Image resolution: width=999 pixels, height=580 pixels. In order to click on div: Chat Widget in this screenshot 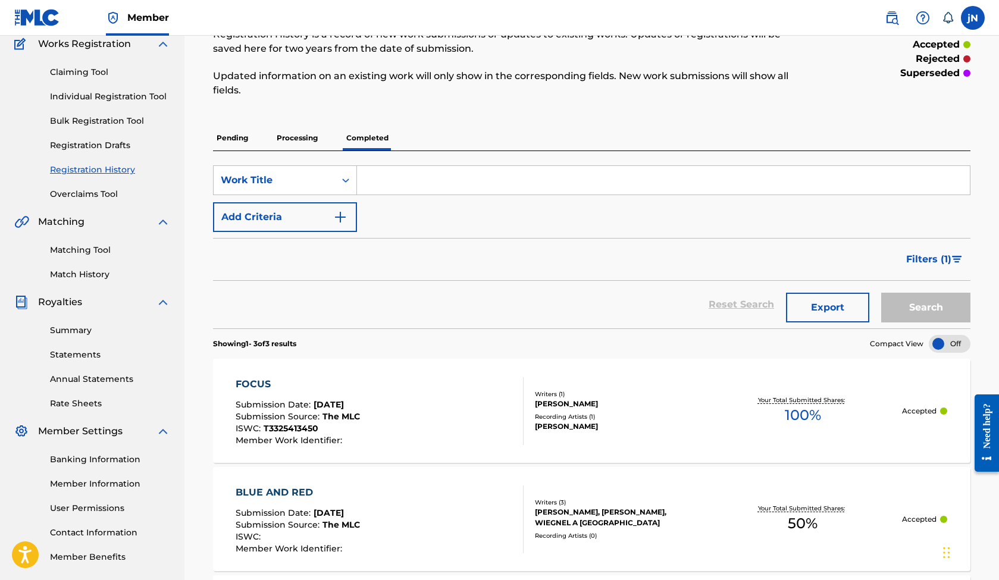, I will do `click(969, 551)`.